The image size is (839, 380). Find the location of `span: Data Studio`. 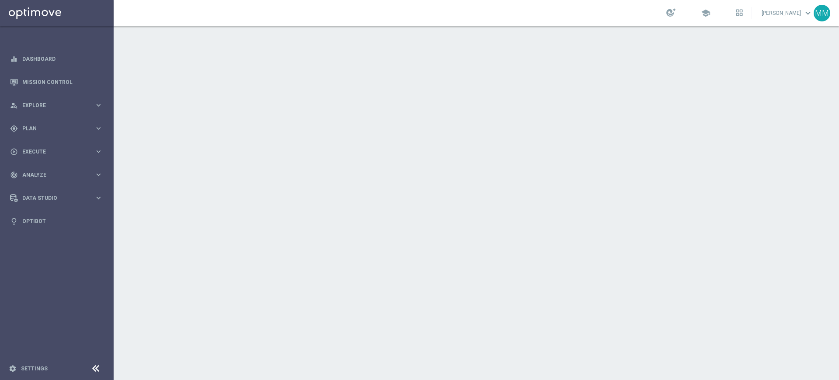

span: Data Studio is located at coordinates (58, 198).